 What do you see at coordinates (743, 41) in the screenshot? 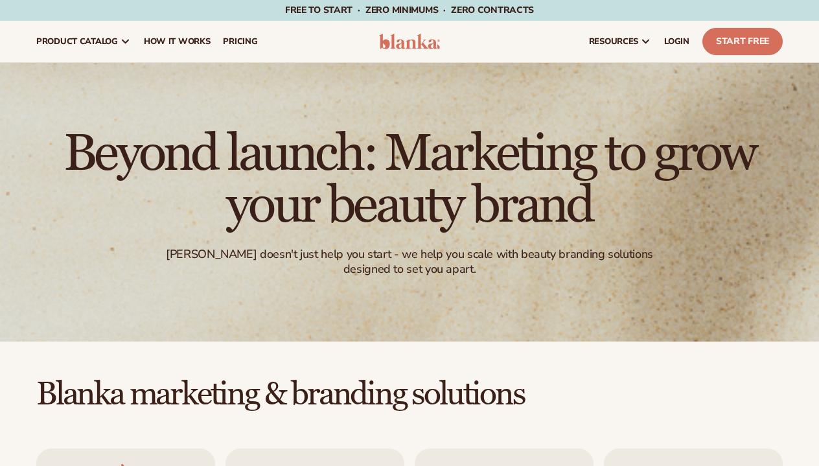
I see `a: Start Free` at bounding box center [743, 41].